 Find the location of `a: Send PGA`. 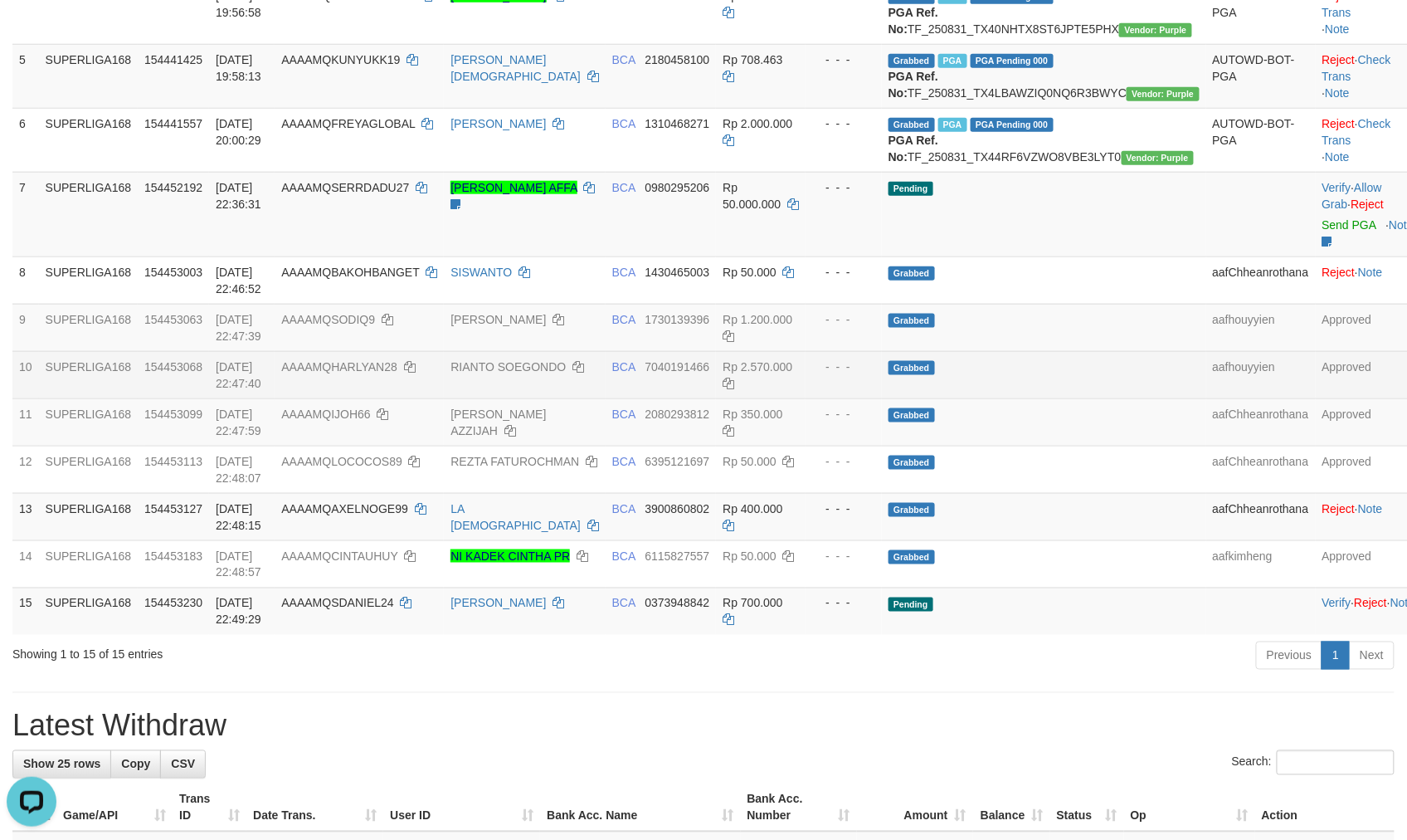

a: Send PGA is located at coordinates (1350, 225).